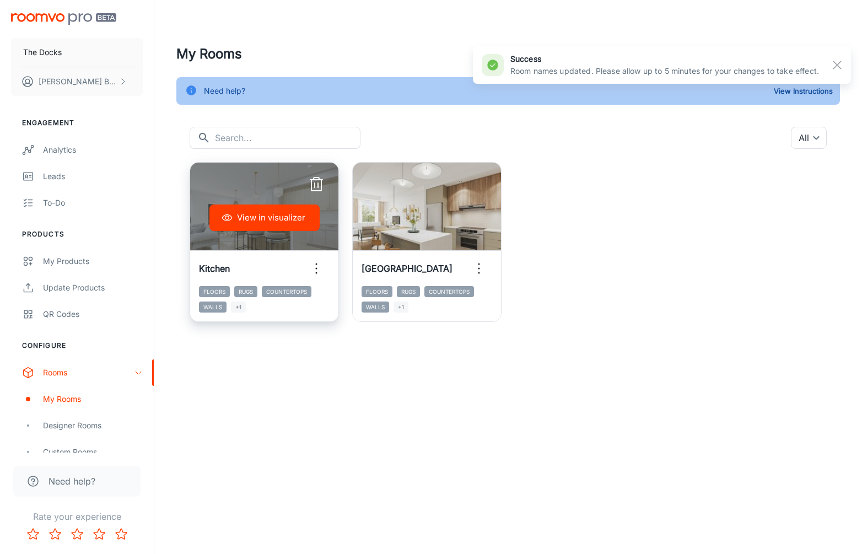 This screenshot has width=862, height=554. I want to click on h4: My Rooms, so click(429, 54).